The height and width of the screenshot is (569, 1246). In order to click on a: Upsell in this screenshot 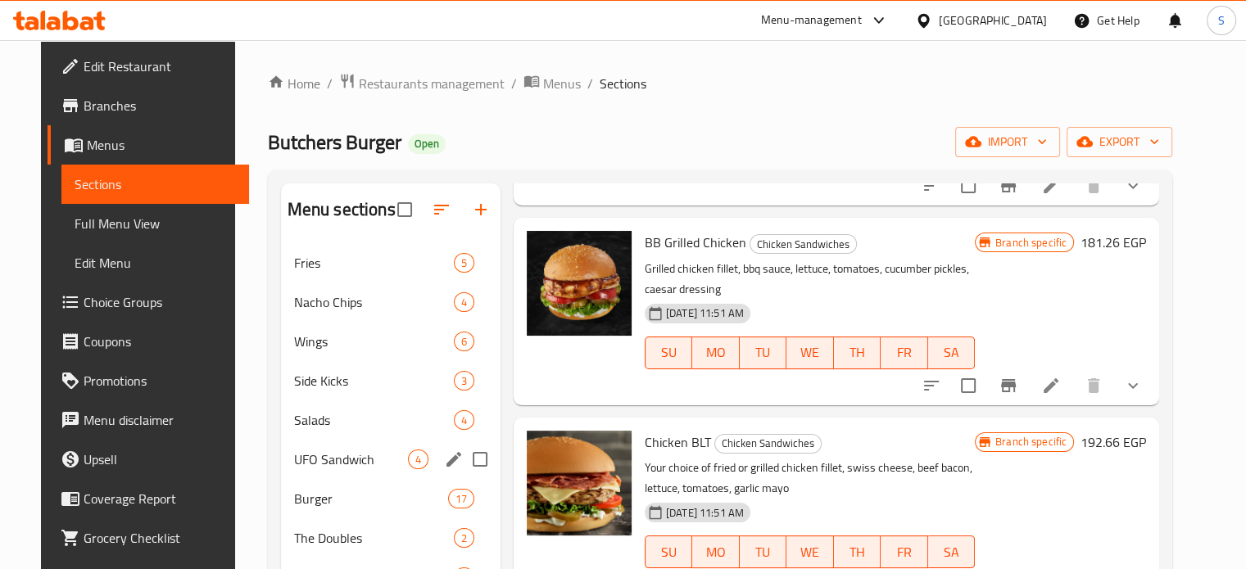, I will do `click(148, 460)`.